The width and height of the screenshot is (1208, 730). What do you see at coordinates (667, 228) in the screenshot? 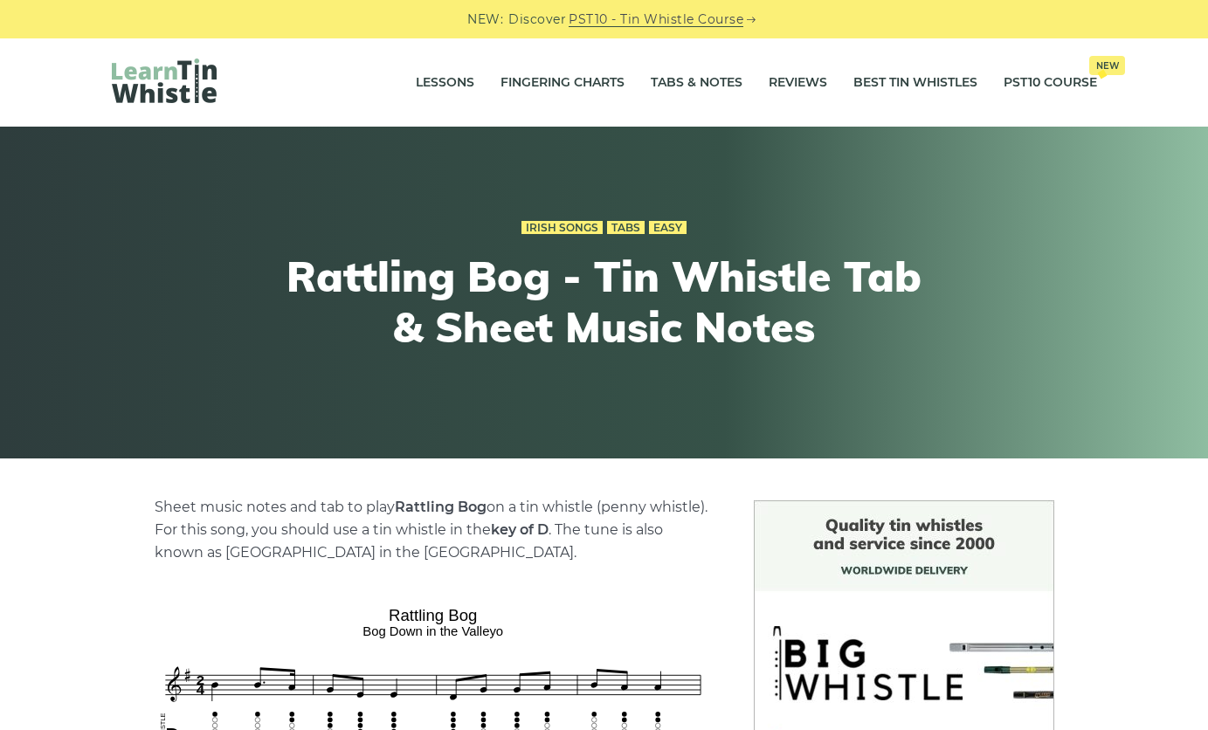
I see `a: Easy` at bounding box center [667, 228].